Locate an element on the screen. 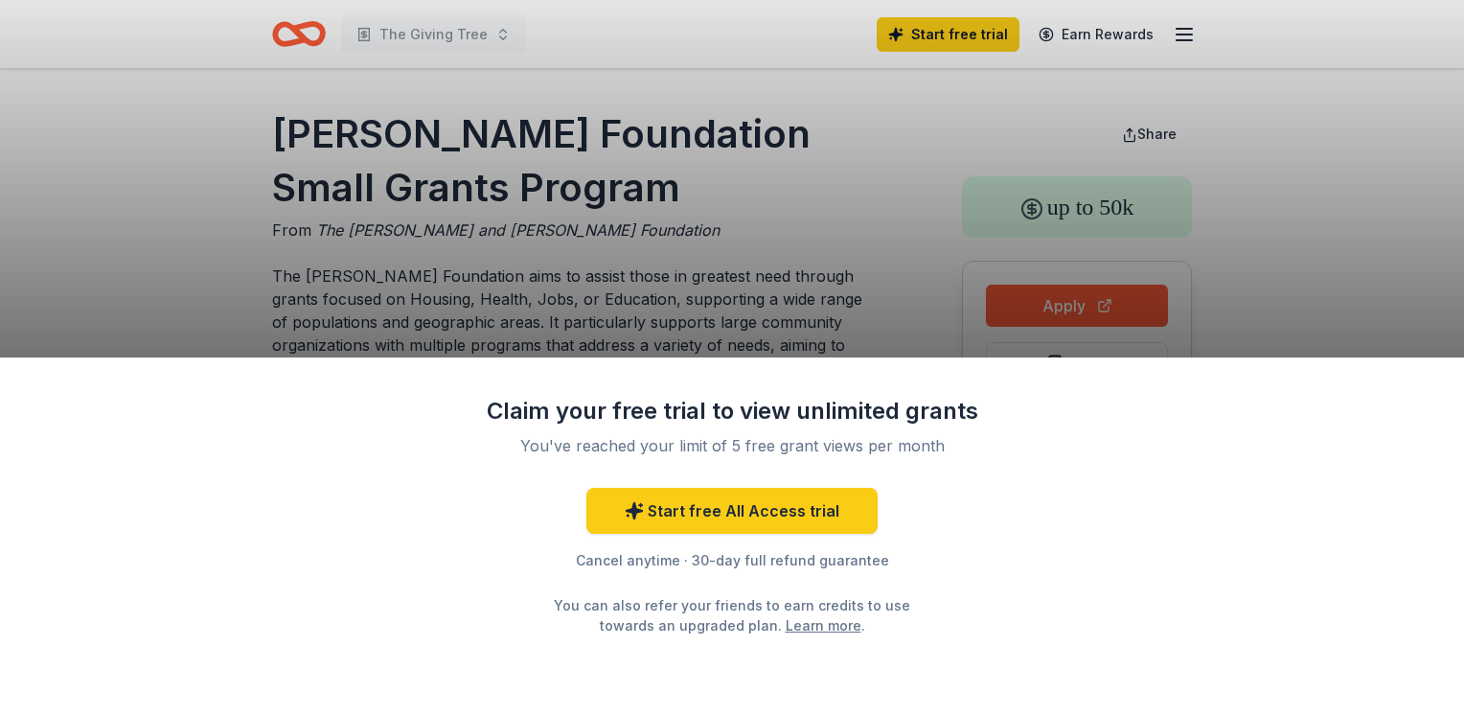 Image resolution: width=1464 pixels, height=715 pixels. a: Learn more is located at coordinates (823, 625).